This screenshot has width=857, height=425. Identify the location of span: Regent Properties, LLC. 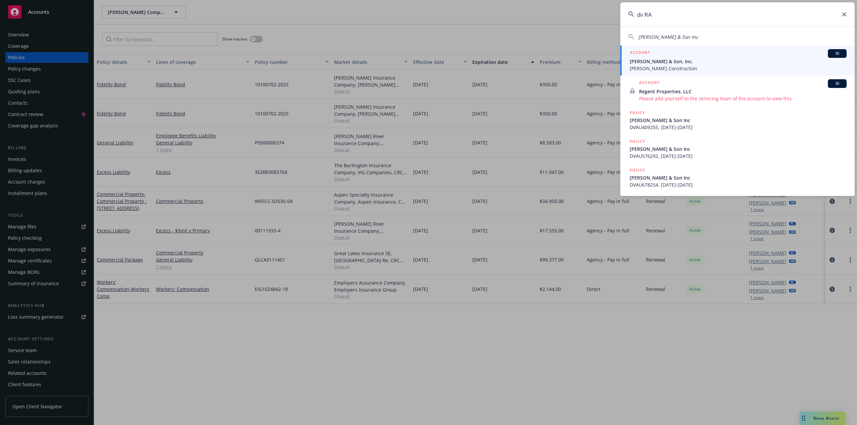
(743, 91).